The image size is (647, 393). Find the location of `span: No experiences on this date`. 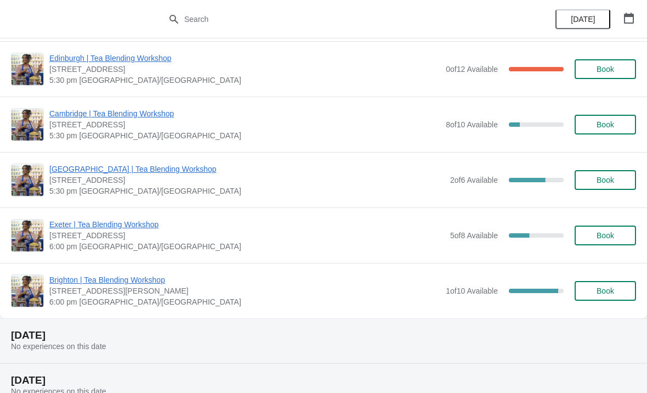

span: No experiences on this date is located at coordinates (59, 346).